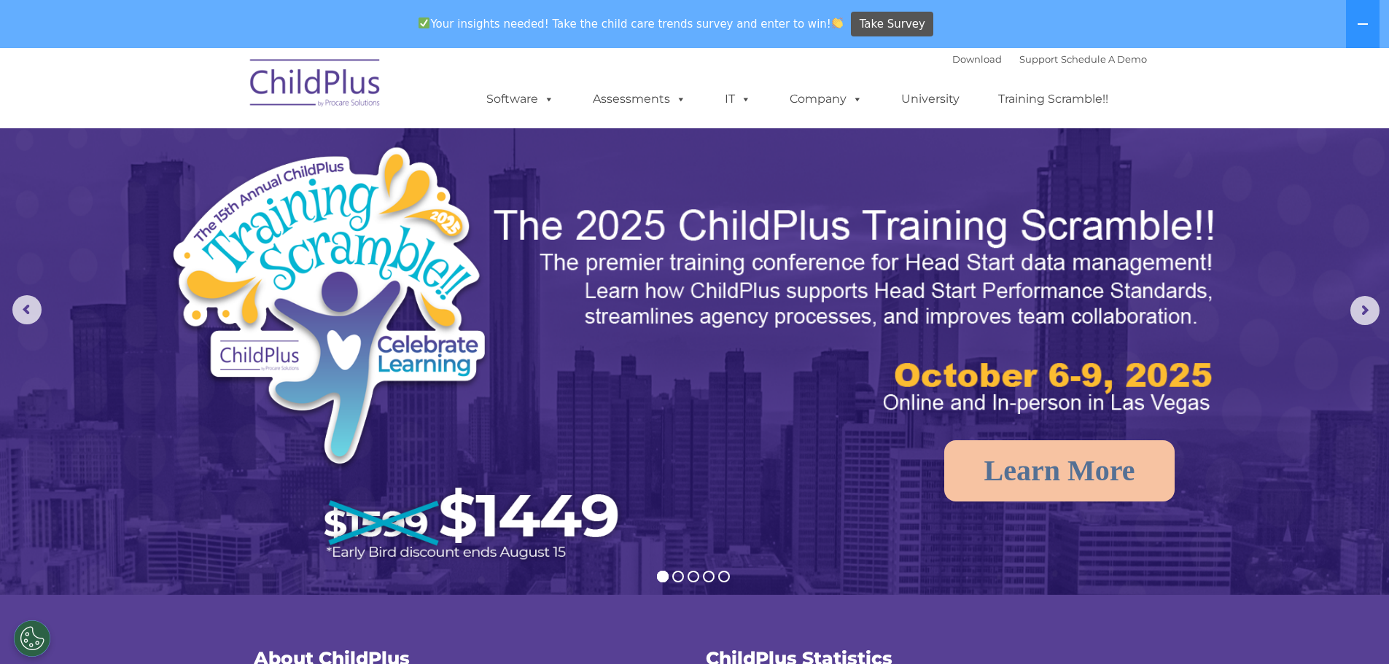 This screenshot has height=664, width=1389. Describe the element at coordinates (1053, 99) in the screenshot. I see `a: Training Scramble!!` at that location.